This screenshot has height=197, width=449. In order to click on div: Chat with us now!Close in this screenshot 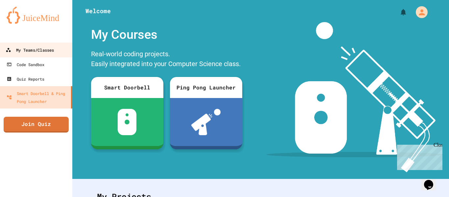, I will do `click(24, 22)`.